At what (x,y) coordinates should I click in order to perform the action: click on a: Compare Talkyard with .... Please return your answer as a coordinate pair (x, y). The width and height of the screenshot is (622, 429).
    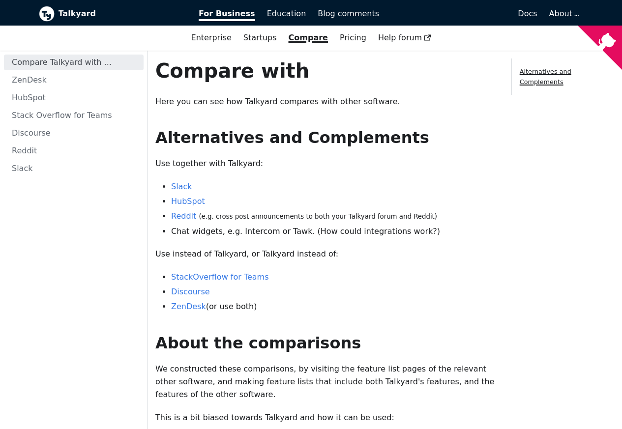
    Looking at the image, I should click on (74, 62).